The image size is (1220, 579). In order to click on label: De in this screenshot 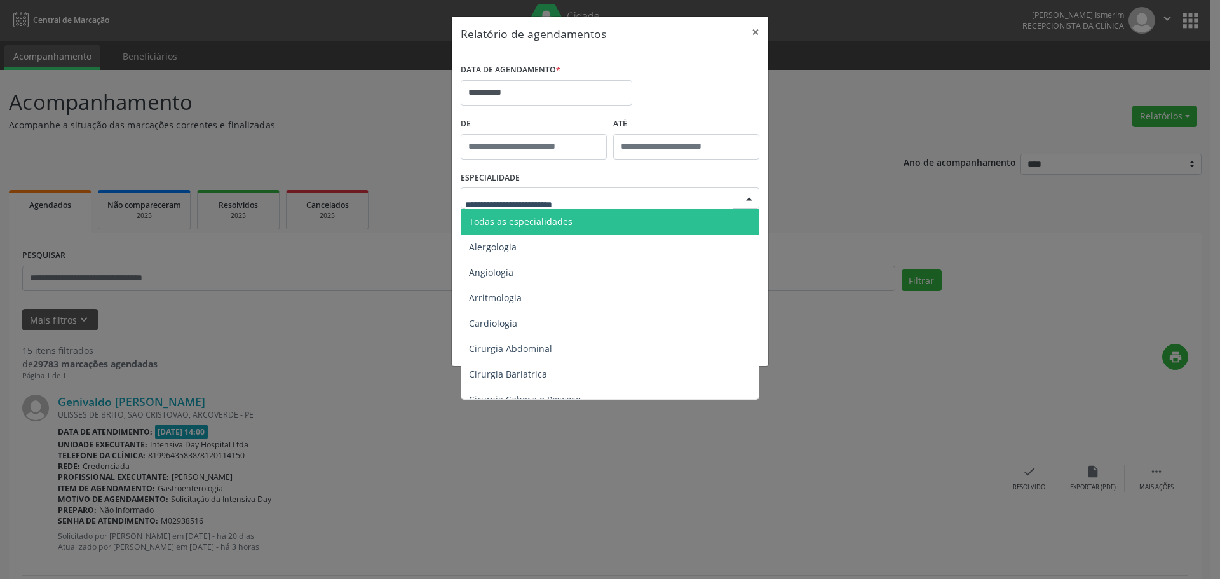, I will do `click(534, 124)`.